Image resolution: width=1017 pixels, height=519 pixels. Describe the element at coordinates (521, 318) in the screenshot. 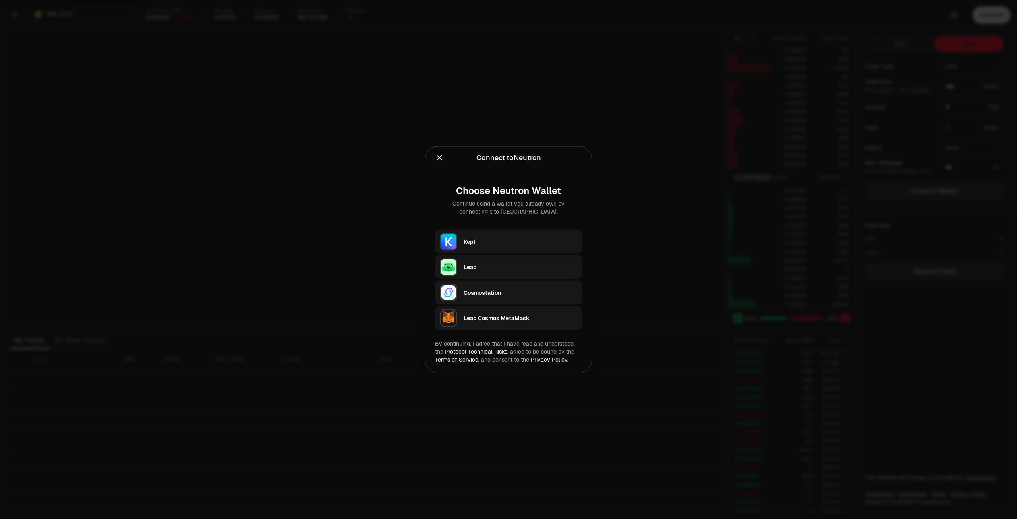

I see `div: Leap Cosmos MetaMask` at that location.